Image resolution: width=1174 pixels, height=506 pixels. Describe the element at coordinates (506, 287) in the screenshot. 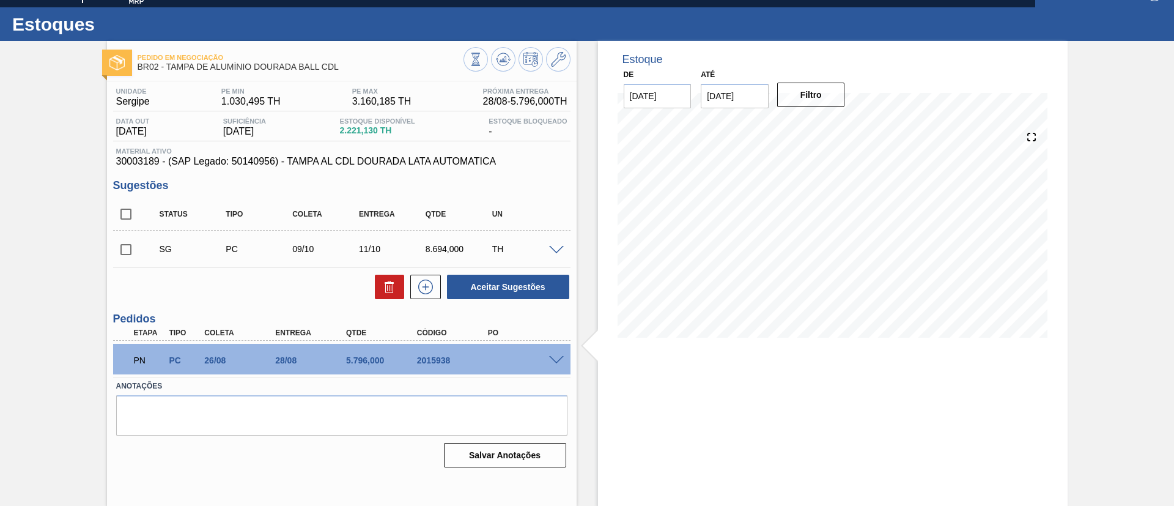

I see `div: Aceitar Sugestões` at that location.